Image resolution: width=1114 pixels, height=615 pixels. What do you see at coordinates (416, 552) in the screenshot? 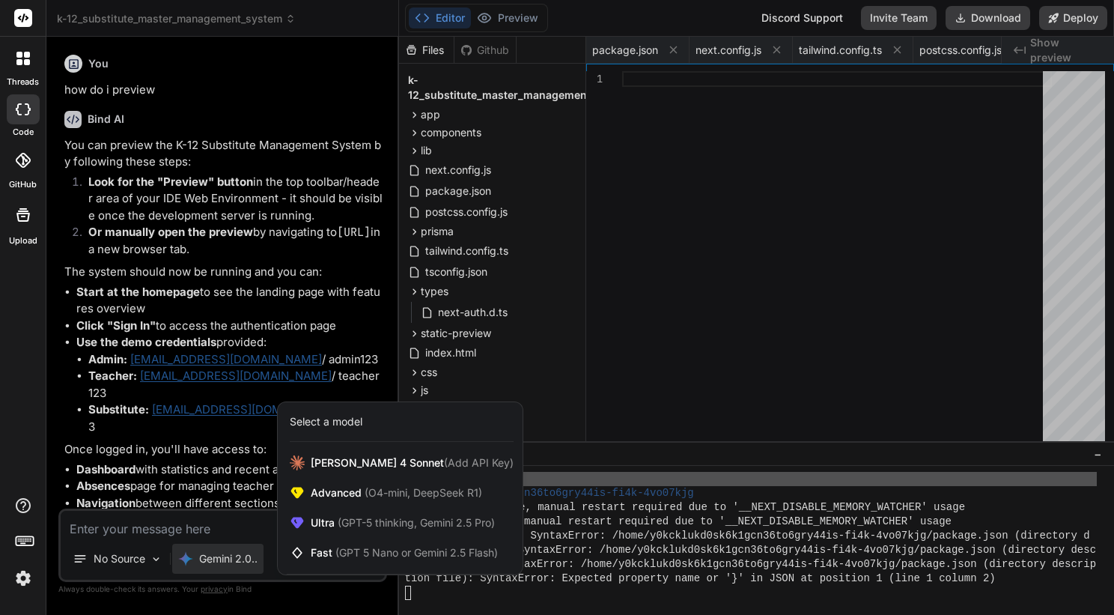
I see `span: (GPT 5 Nano or Gemini 2.5 Flash)` at bounding box center [416, 552].